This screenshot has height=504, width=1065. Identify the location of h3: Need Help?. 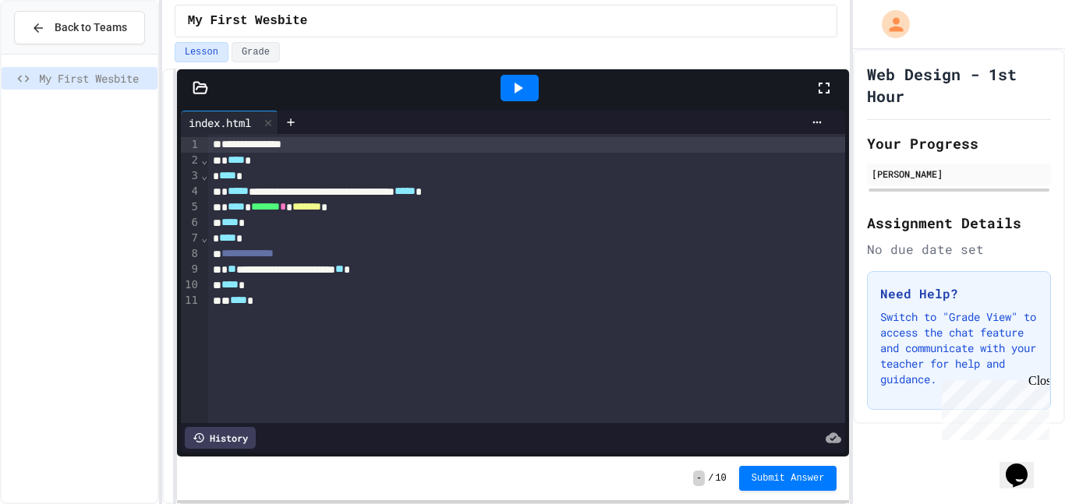
(959, 294).